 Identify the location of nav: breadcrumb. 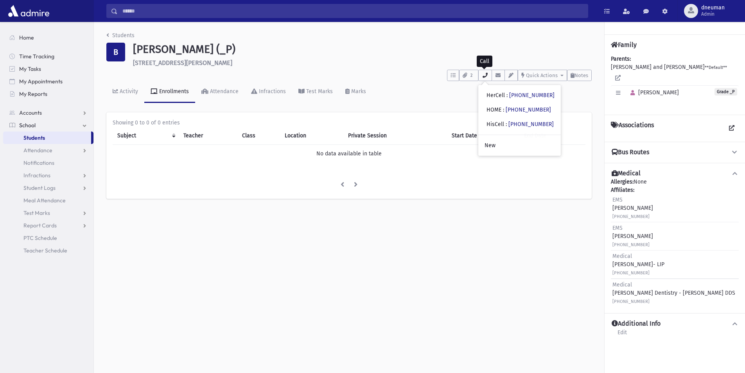
(120, 37).